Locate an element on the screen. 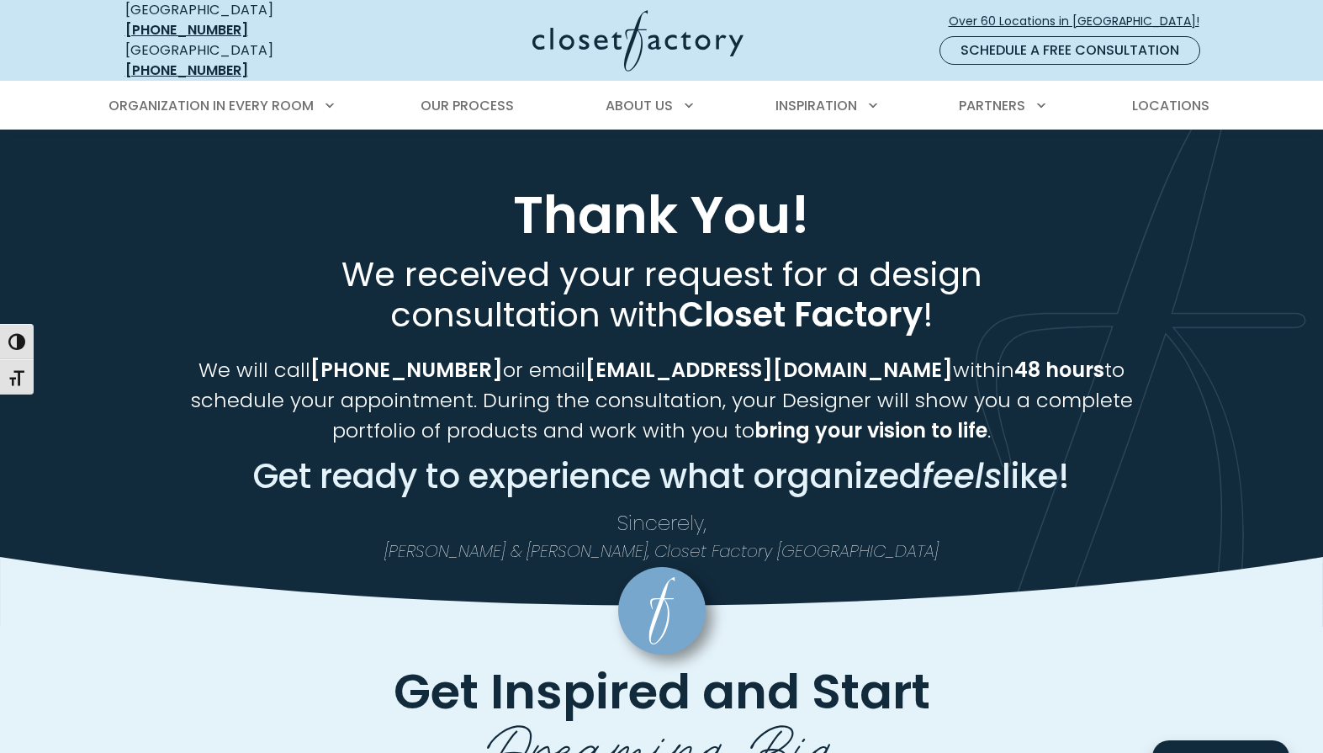  span: Inspiration is located at coordinates (816, 105).